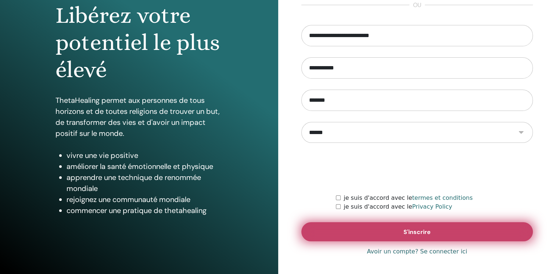 This screenshot has width=556, height=274. Describe the element at coordinates (139, 117) in the screenshot. I see `p: ThetaHealing permet aux personnes de tous horizons et de toutes religions de trouver un but, de t...` at that location.